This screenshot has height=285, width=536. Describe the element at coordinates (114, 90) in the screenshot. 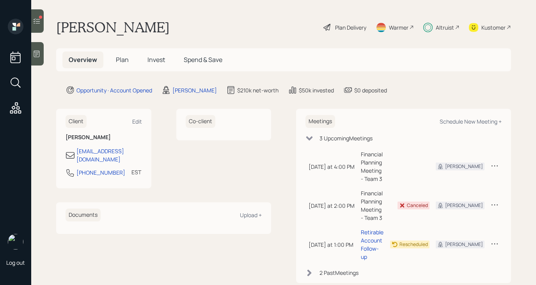

I see `div: Opportunity · Account Opened` at that location.